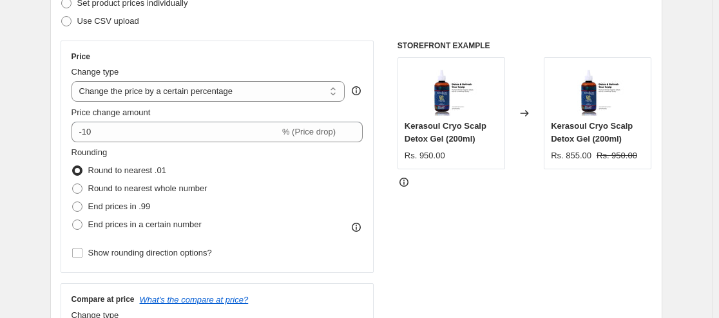 The width and height of the screenshot is (719, 318). I want to click on i: What's the compare at price?, so click(194, 300).